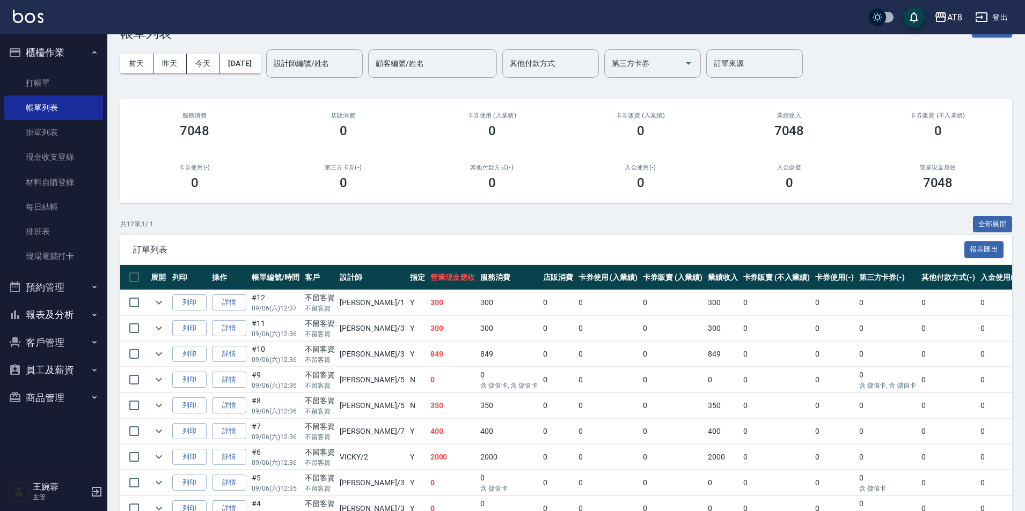 The width and height of the screenshot is (1025, 511). What do you see at coordinates (453, 406) in the screenshot?
I see `td: 350` at bounding box center [453, 406].